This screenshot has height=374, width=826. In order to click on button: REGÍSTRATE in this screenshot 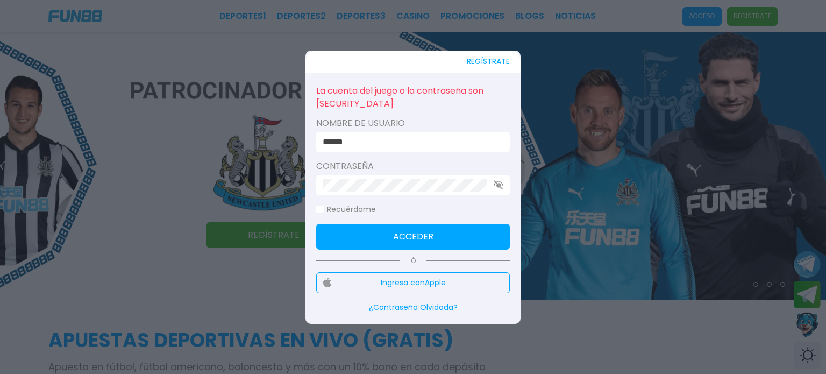, I will do `click(488, 61)`.